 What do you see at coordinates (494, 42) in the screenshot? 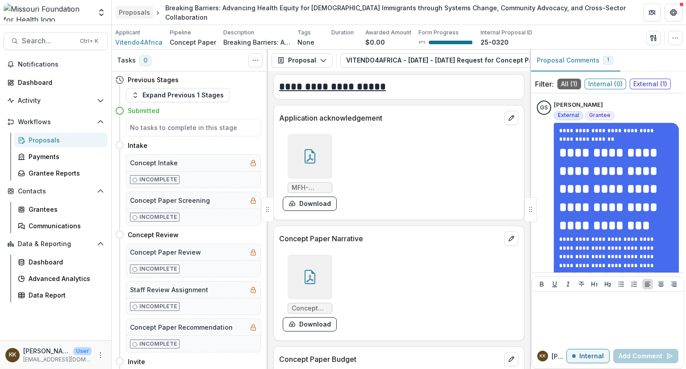
I see `p: 25-0320` at bounding box center [494, 42].